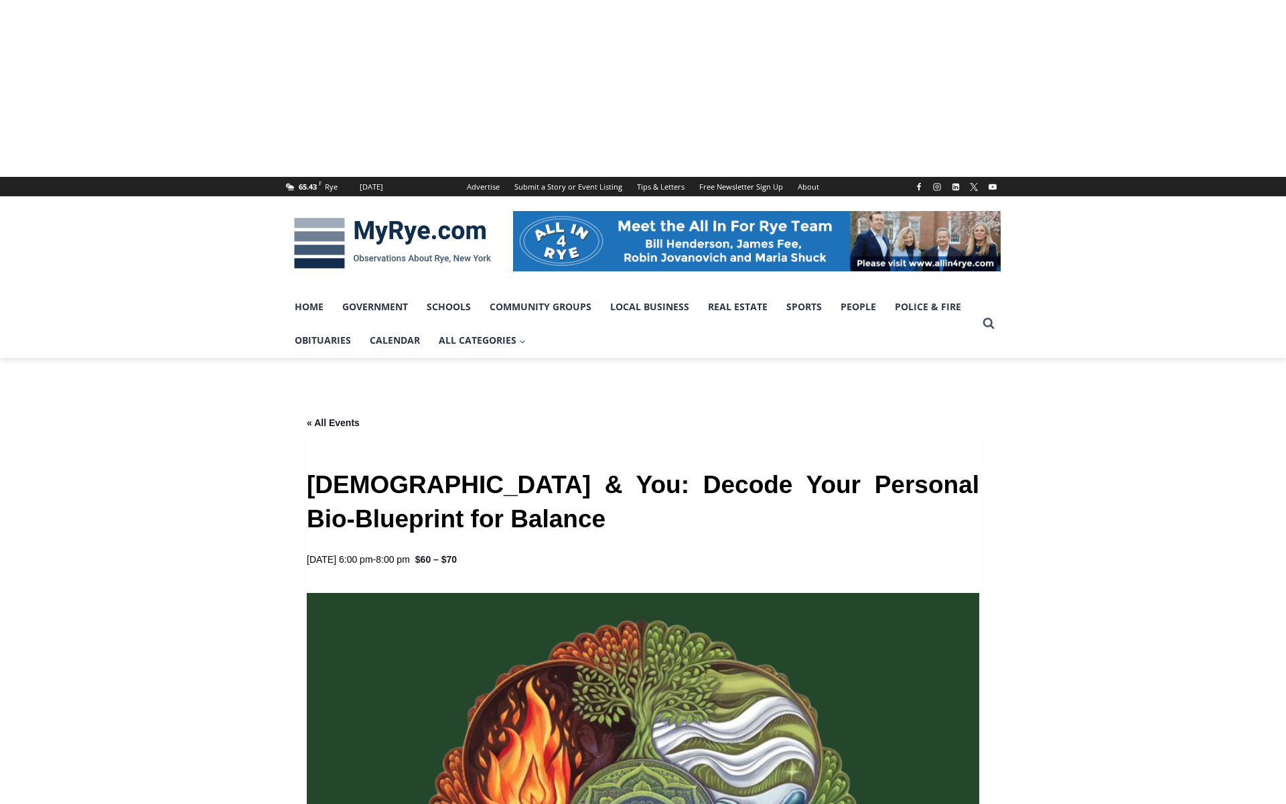 The image size is (1286, 804). What do you see at coordinates (804, 307) in the screenshot?
I see `a: Sports` at bounding box center [804, 307].